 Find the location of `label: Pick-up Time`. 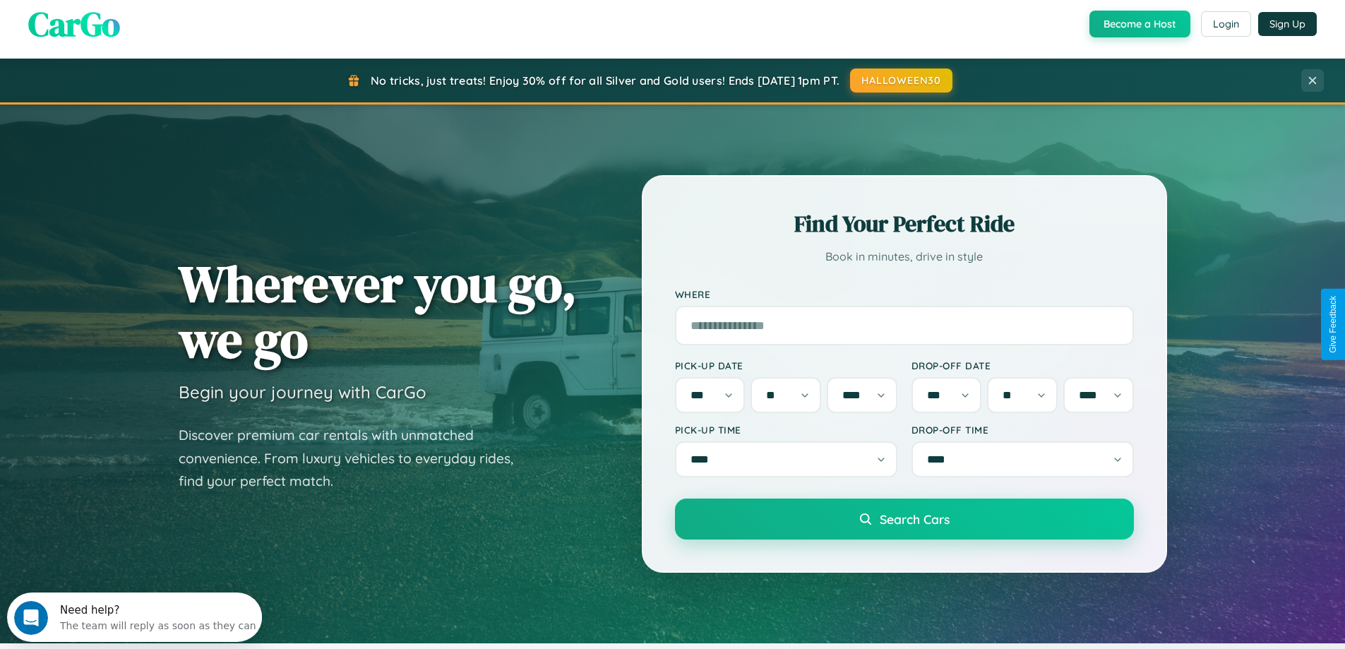

label: Pick-up Time is located at coordinates (786, 429).